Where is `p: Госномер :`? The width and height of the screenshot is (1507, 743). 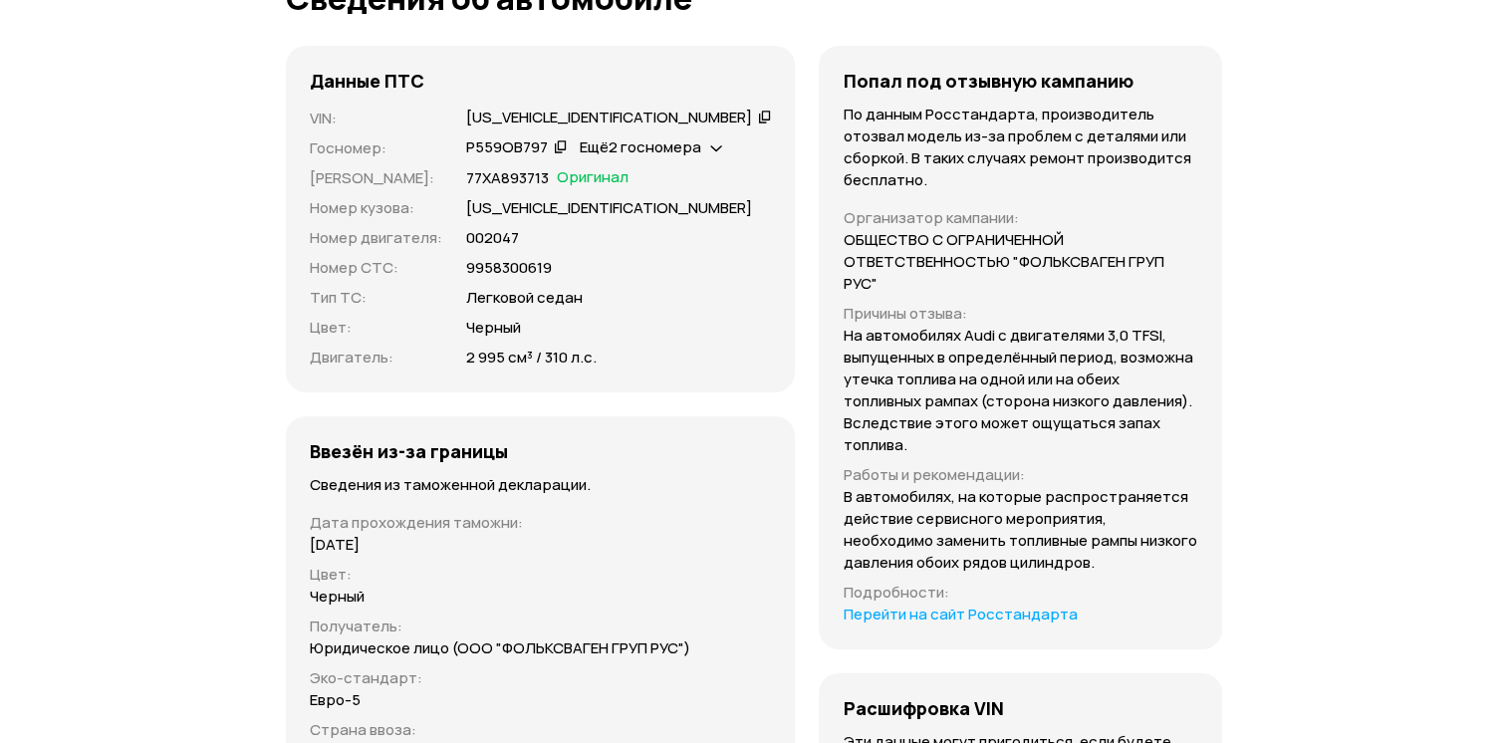
p: Госномер : is located at coordinates (375, 148).